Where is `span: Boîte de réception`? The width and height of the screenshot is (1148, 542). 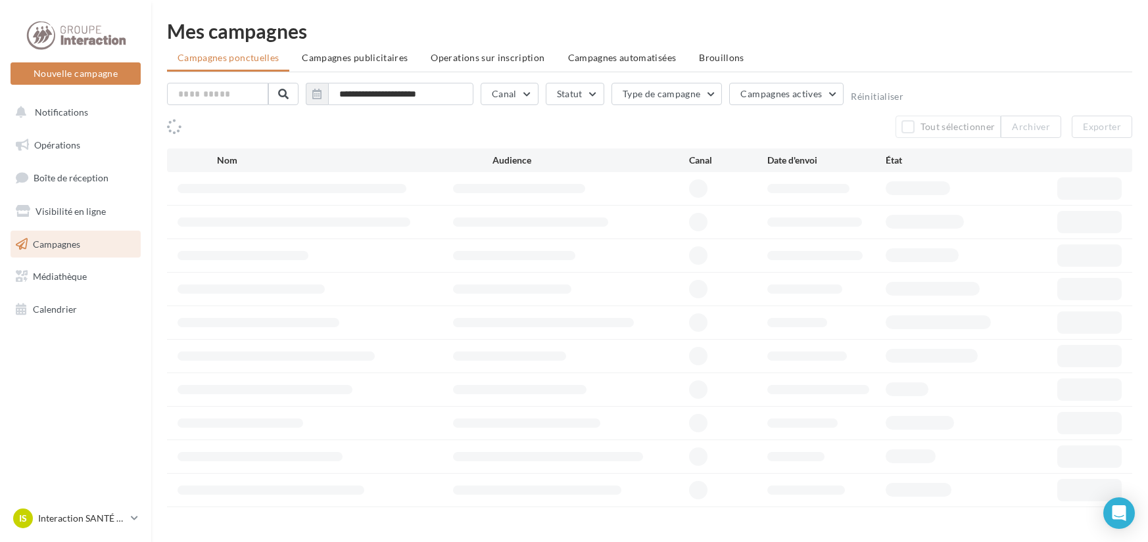
span: Boîte de réception is located at coordinates (71, 177).